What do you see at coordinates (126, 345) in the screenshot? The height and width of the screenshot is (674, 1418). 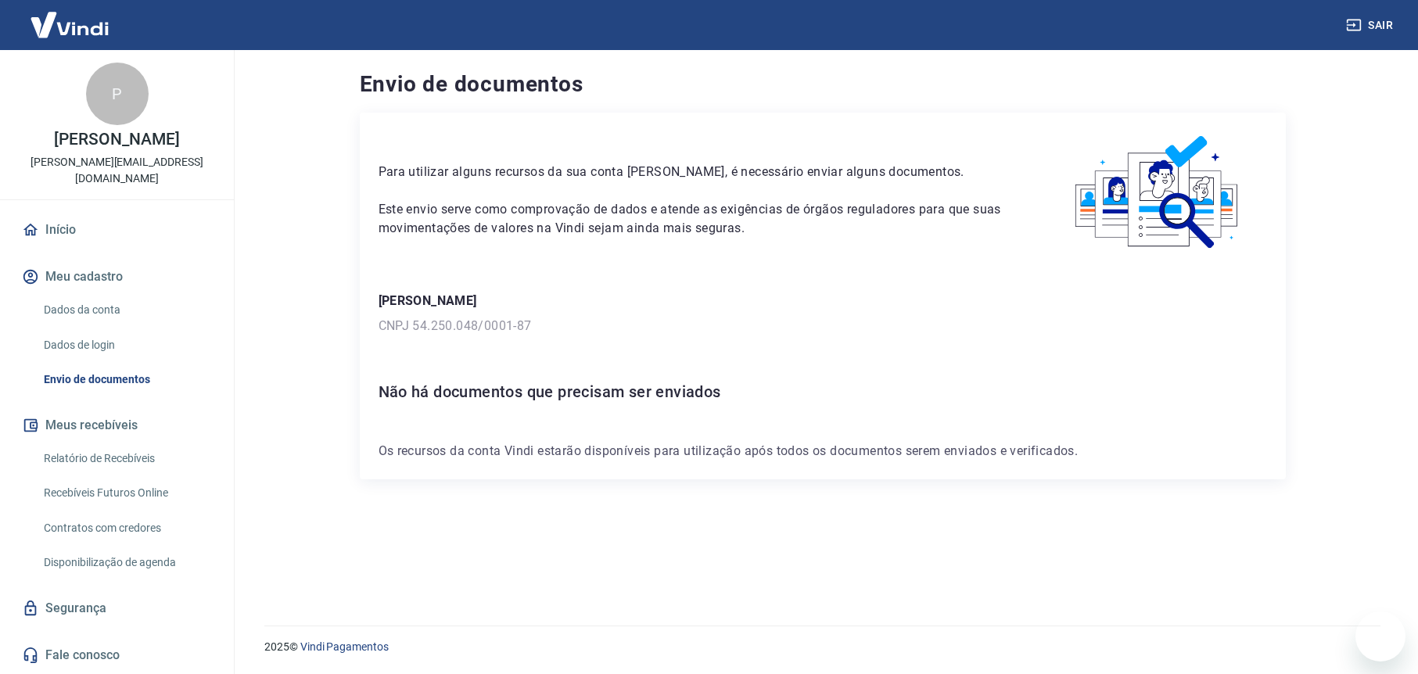 I see `a: Dados de login` at bounding box center [126, 345].